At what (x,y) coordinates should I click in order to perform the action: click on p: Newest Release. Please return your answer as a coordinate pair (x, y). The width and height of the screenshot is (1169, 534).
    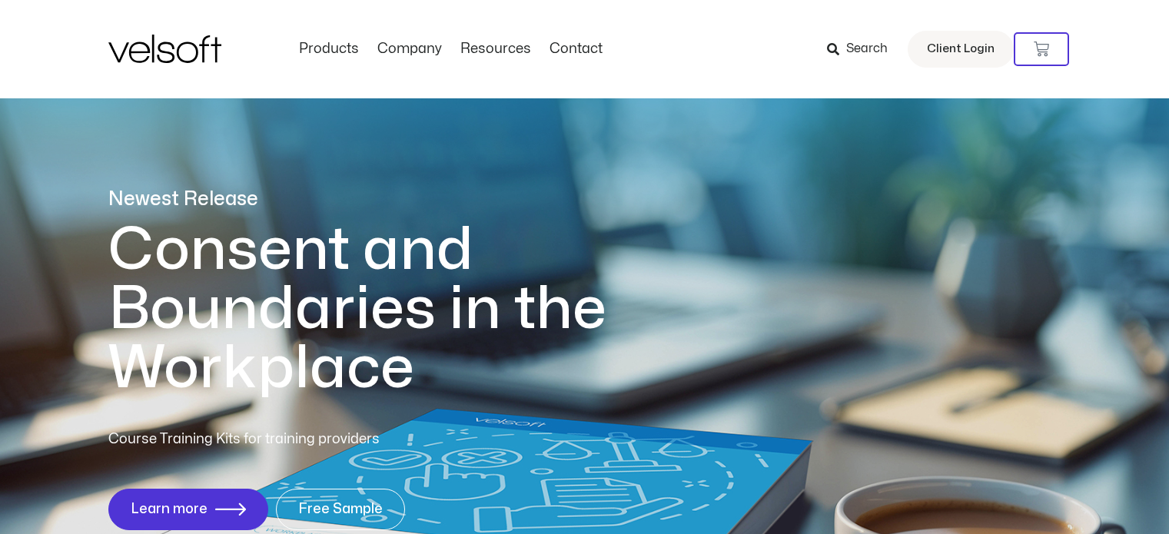
    Looking at the image, I should click on (389, 199).